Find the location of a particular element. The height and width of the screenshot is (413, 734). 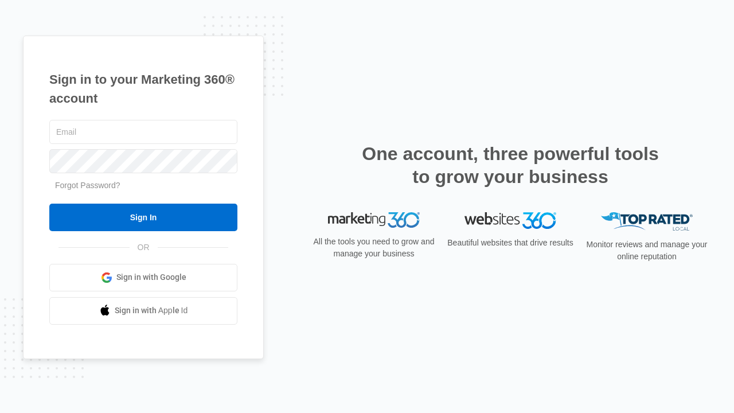

span: Sign in with Apple Id is located at coordinates (151, 310).